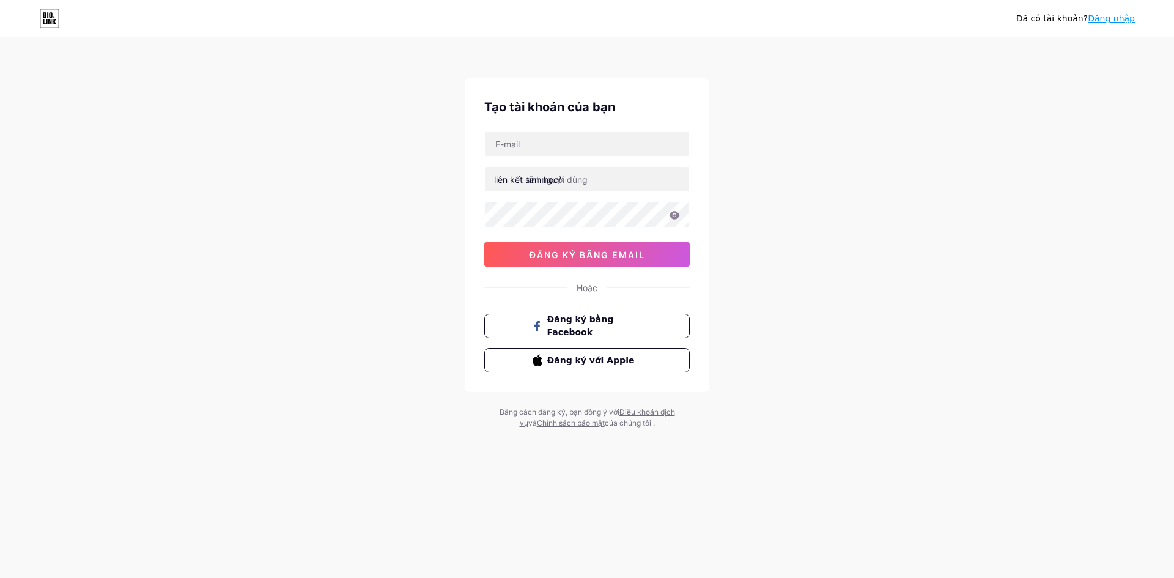  What do you see at coordinates (587, 254) in the screenshot?
I see `font: đăng ký bằng email` at bounding box center [587, 254].